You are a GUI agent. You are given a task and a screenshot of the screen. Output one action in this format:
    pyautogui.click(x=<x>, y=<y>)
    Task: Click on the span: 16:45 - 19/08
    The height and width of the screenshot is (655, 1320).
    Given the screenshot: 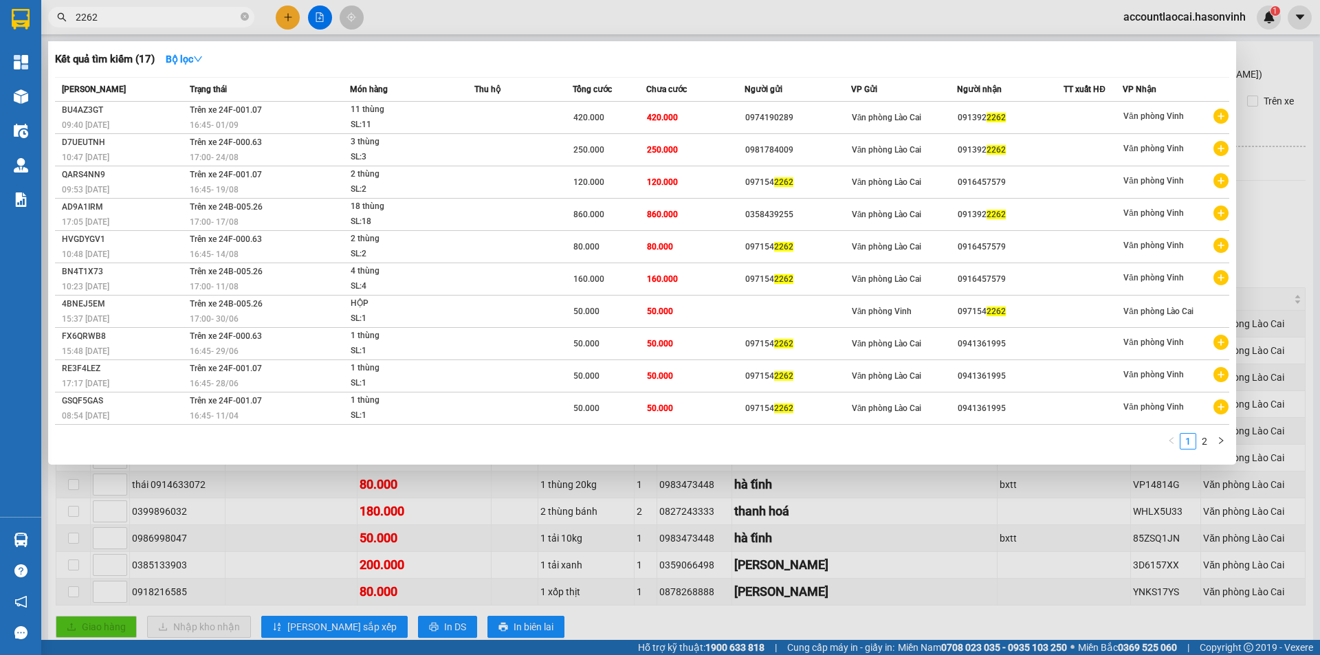 What is the action you would take?
    pyautogui.click(x=214, y=190)
    